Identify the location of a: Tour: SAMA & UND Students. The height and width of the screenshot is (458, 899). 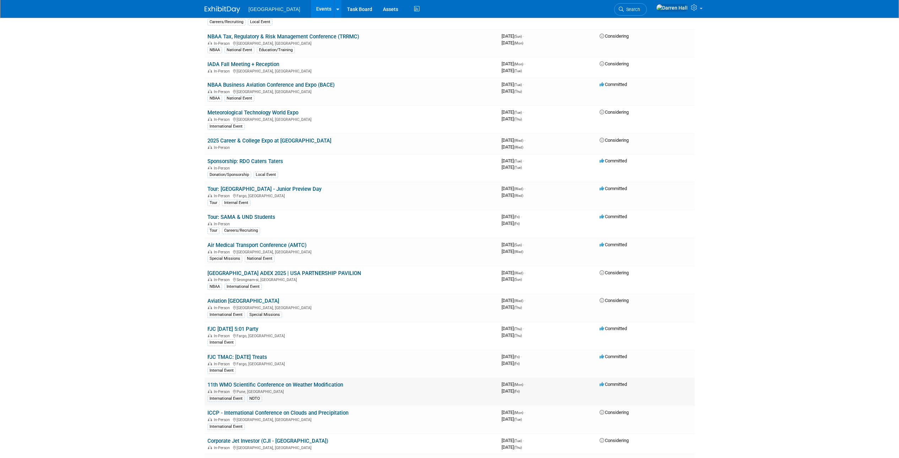
(241, 217).